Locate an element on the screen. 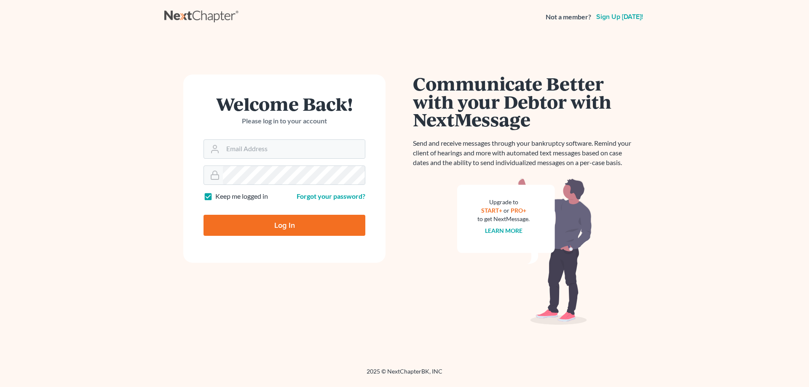  h1: Communicate Better with your Debtor with NextMessage is located at coordinates (525, 102).